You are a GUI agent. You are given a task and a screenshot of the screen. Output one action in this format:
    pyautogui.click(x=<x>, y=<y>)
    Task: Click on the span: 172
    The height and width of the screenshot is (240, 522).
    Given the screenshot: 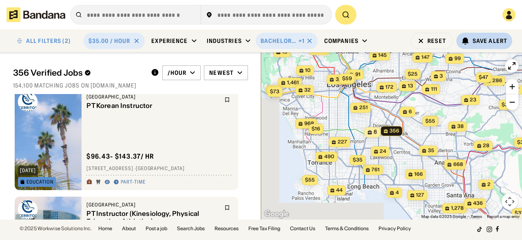 What is the action you would take?
    pyautogui.click(x=390, y=87)
    